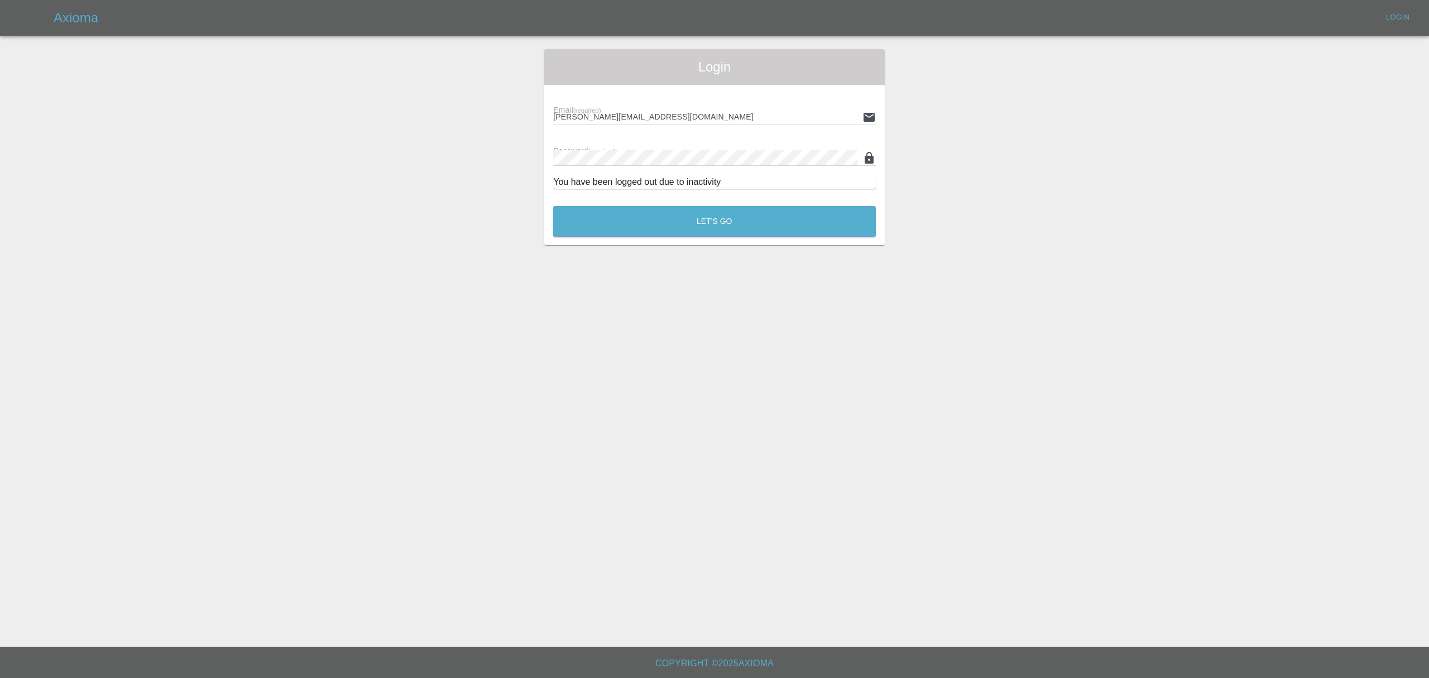 This screenshot has height=678, width=1429. What do you see at coordinates (585, 151) in the screenshot?
I see `span: Password` at bounding box center [585, 151].